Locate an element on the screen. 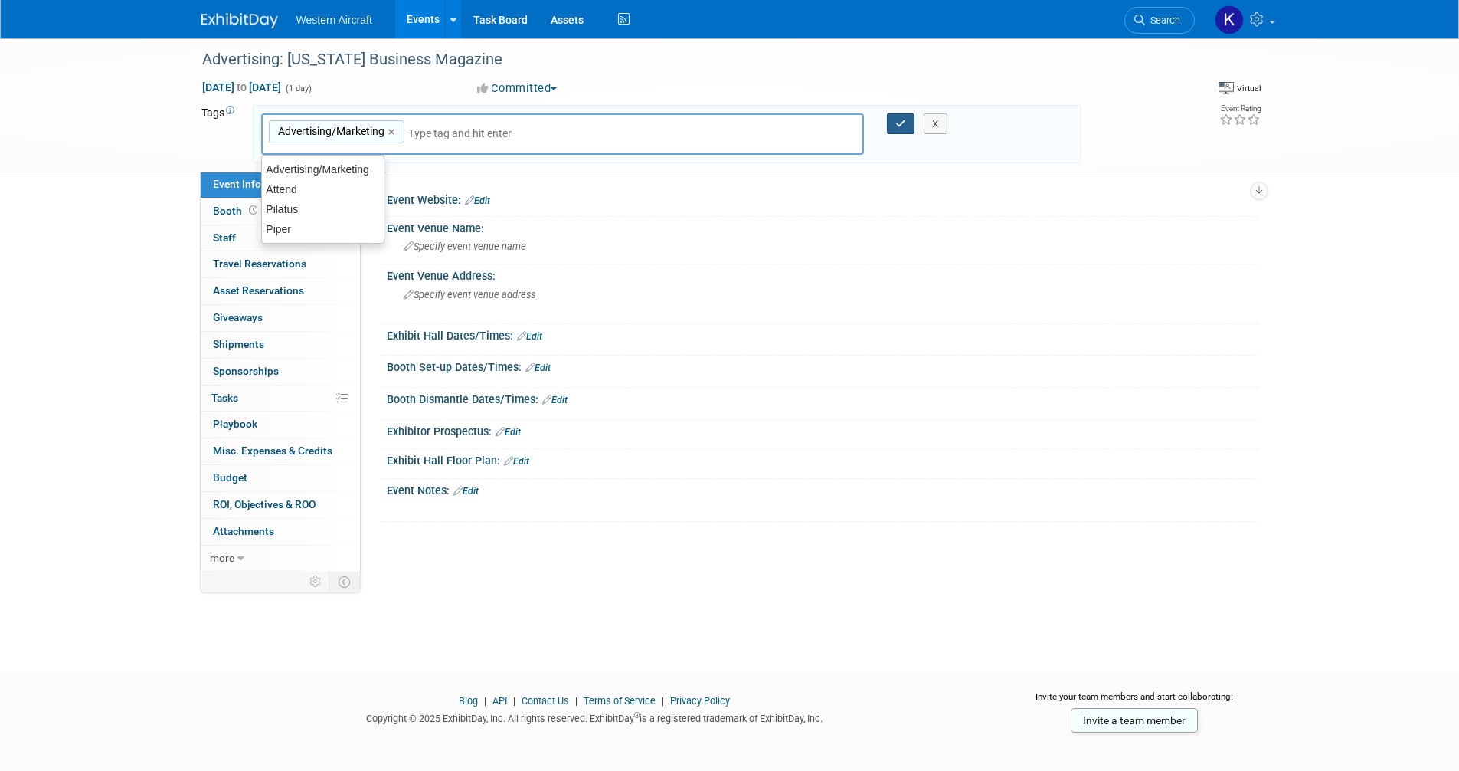 Image resolution: width=1459 pixels, height=771 pixels. span: Budget is located at coordinates (230, 477).